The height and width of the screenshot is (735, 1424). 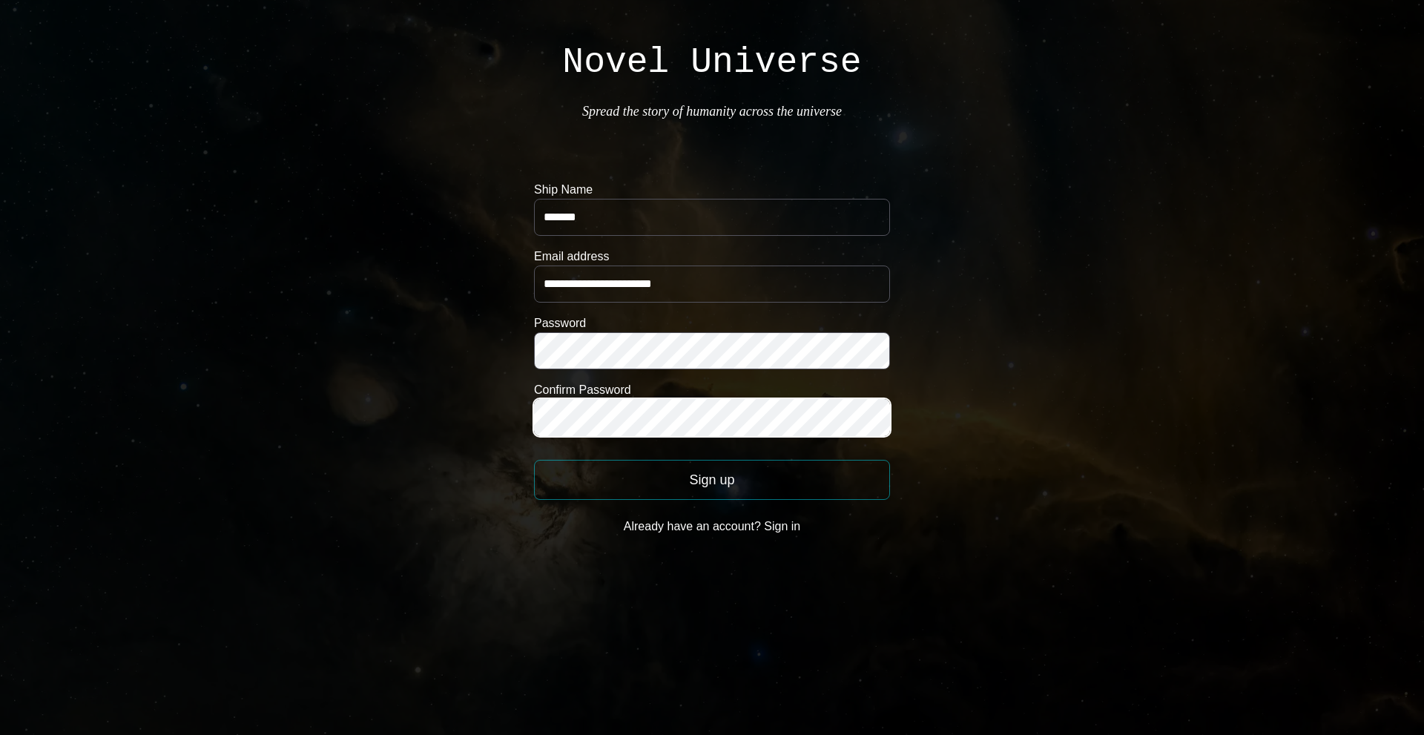 What do you see at coordinates (712, 527) in the screenshot?
I see `button: Already have an account? Sign in` at bounding box center [712, 527].